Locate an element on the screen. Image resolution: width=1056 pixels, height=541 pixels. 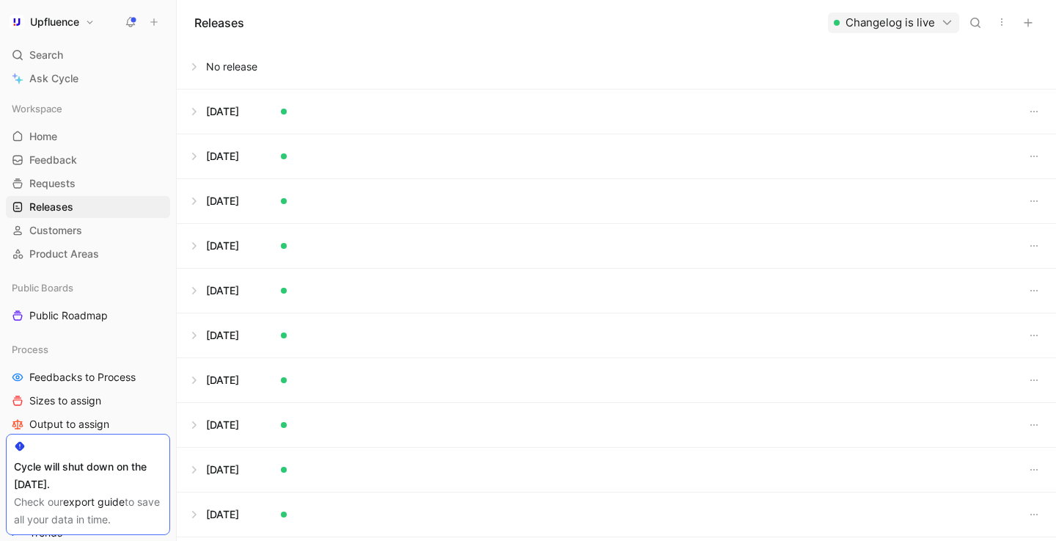
span: Ask Cycle is located at coordinates (54, 78).